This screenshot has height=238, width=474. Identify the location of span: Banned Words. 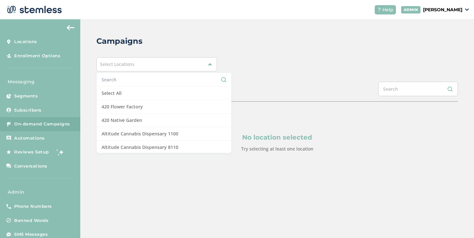
(31, 221).